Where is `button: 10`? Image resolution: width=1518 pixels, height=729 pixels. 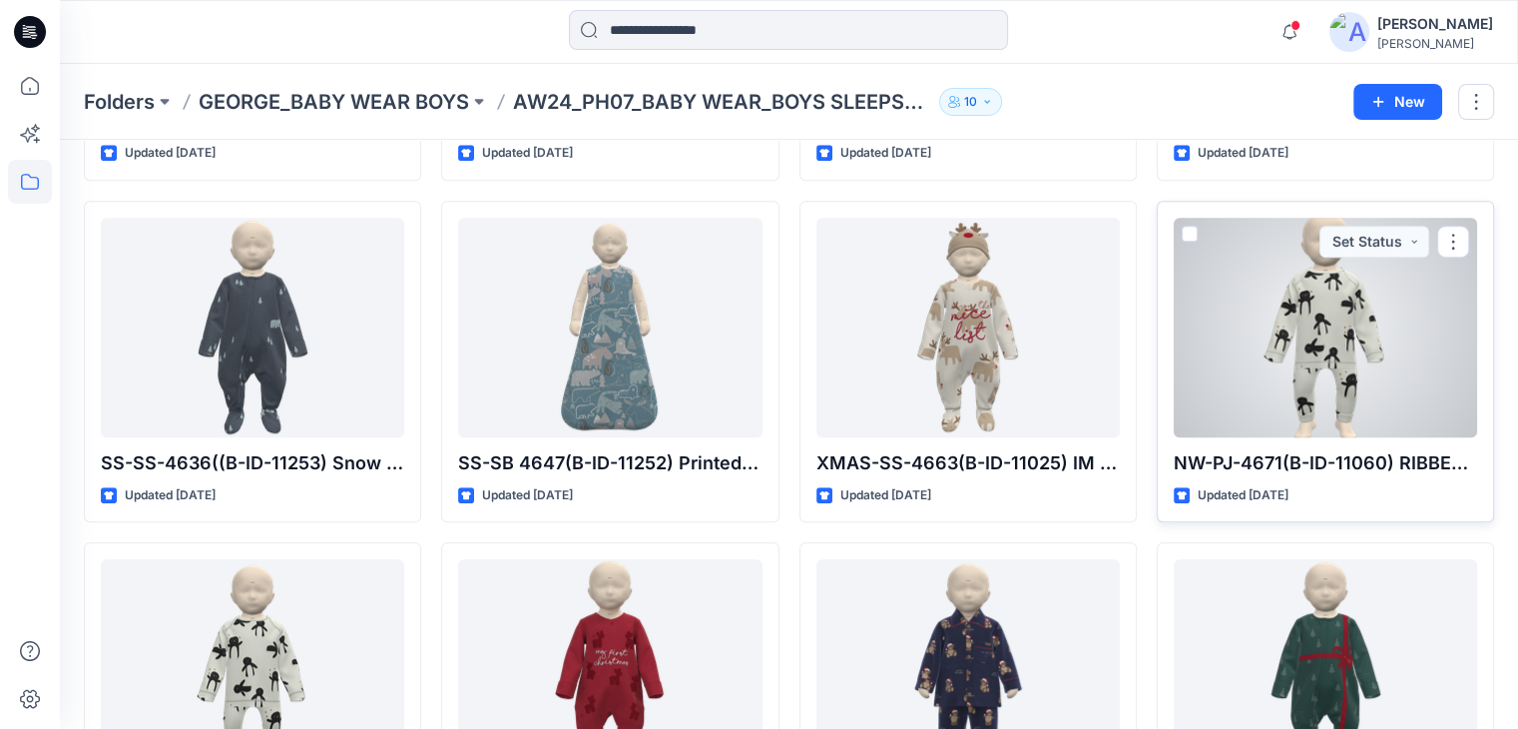 button: 10 is located at coordinates (970, 102).